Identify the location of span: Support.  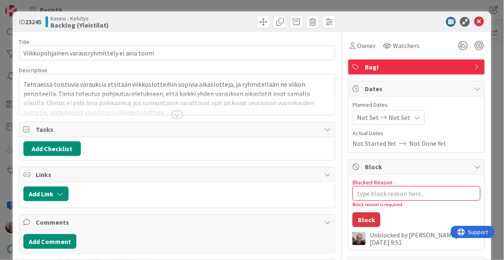
(27, 6).